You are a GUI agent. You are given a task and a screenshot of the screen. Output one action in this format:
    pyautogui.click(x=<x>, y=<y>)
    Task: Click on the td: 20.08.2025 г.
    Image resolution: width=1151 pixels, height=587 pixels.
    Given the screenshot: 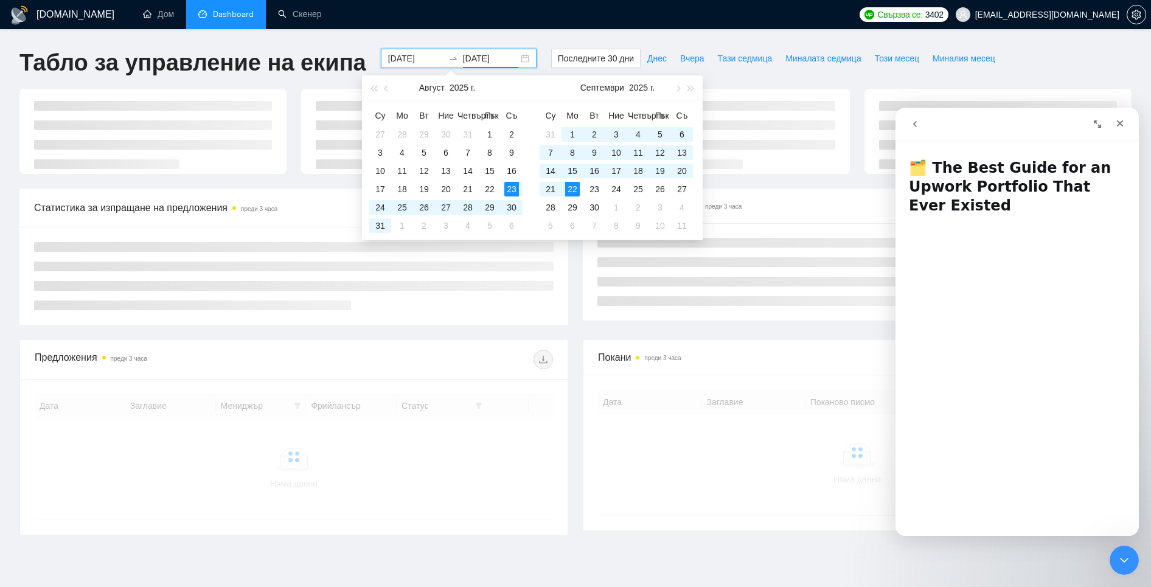 What is the action you would take?
    pyautogui.click(x=446, y=189)
    